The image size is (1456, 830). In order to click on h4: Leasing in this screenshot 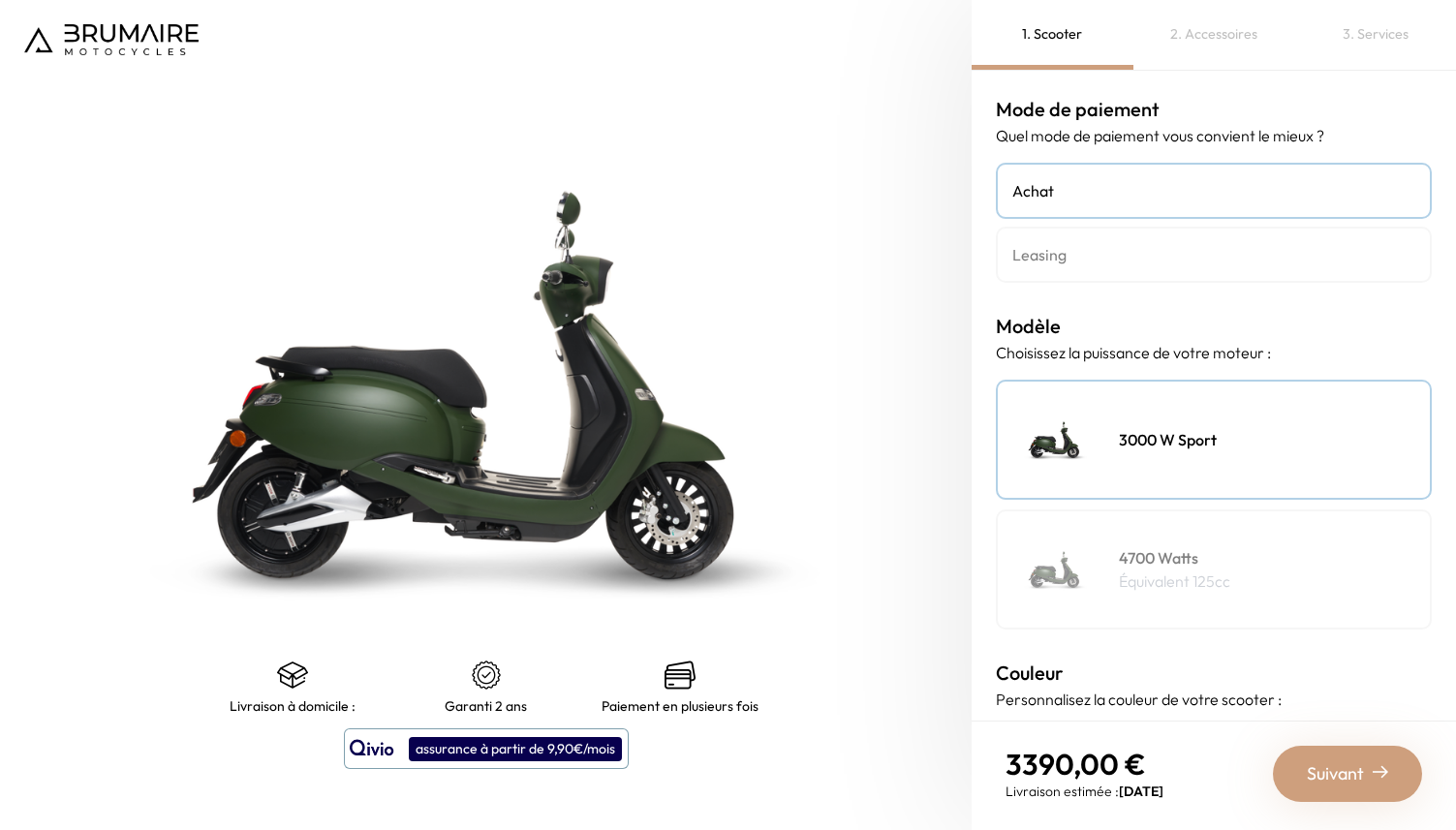, I will do `click(1214, 255)`.